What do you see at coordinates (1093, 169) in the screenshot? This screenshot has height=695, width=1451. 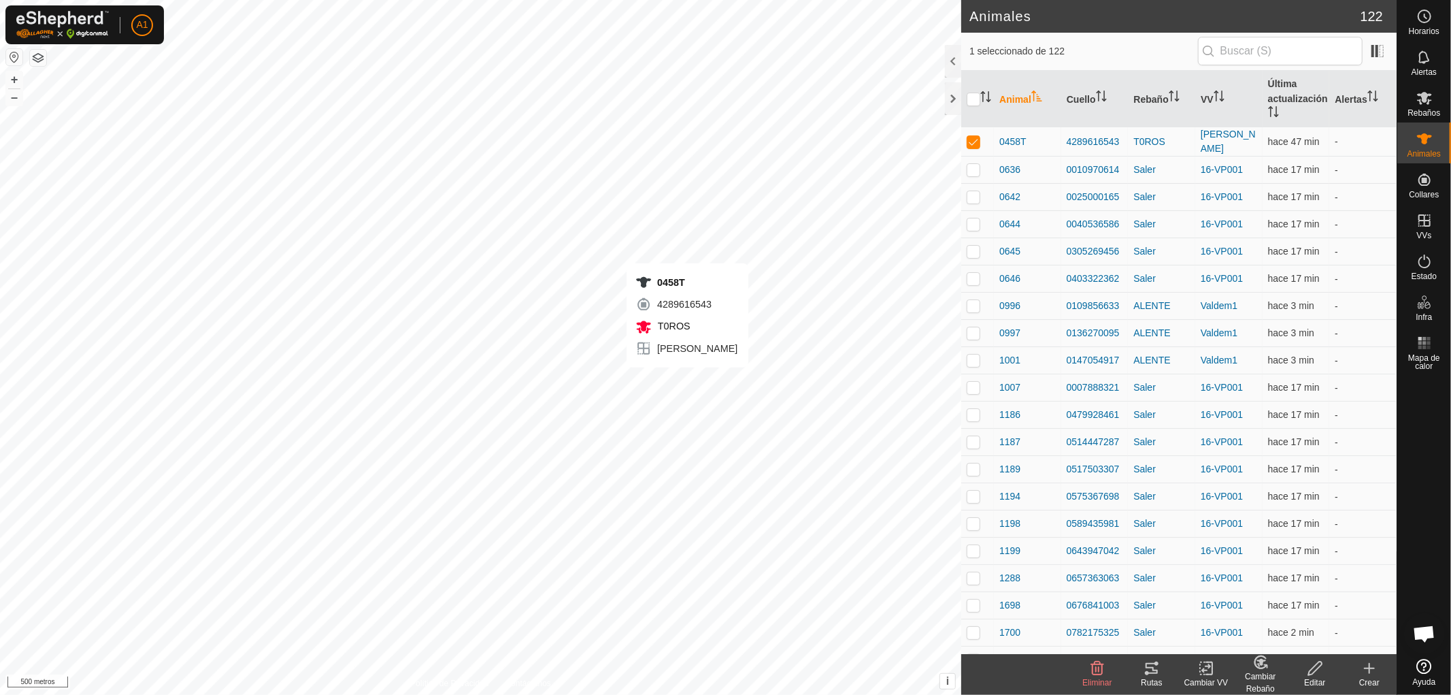 I see `font: 0010970614` at bounding box center [1093, 169].